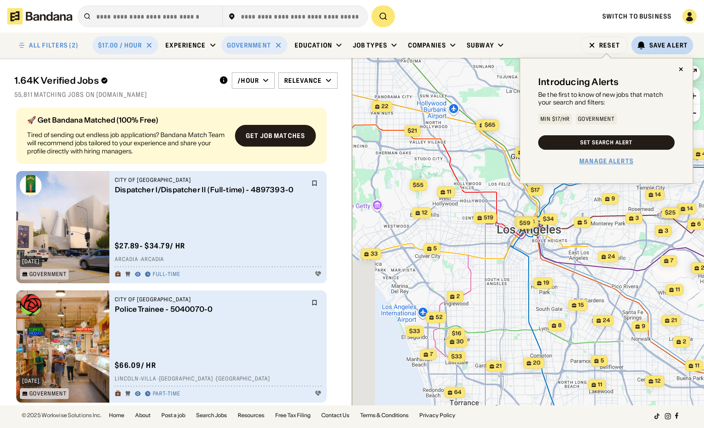 Image resolution: width=704 pixels, height=428 pixels. What do you see at coordinates (548, 218) in the screenshot?
I see `span: $34` at bounding box center [548, 218].